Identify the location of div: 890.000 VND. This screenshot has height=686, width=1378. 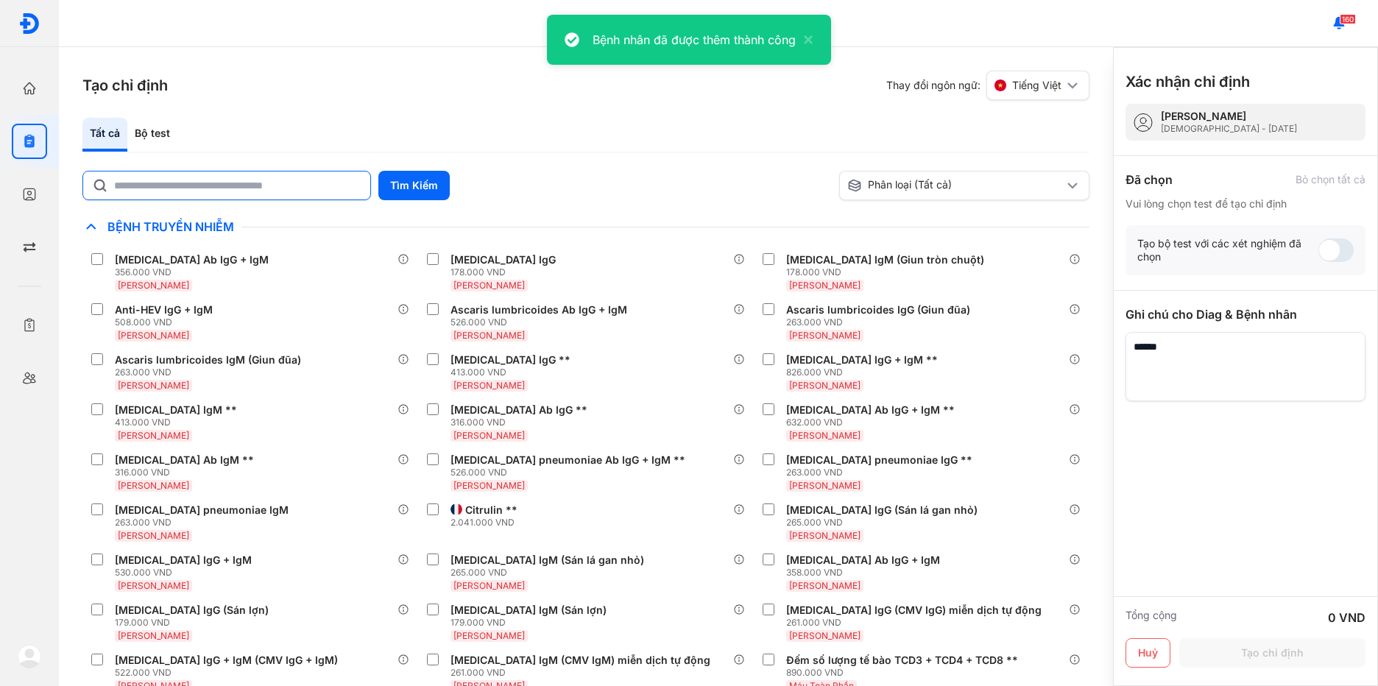
(905, 673).